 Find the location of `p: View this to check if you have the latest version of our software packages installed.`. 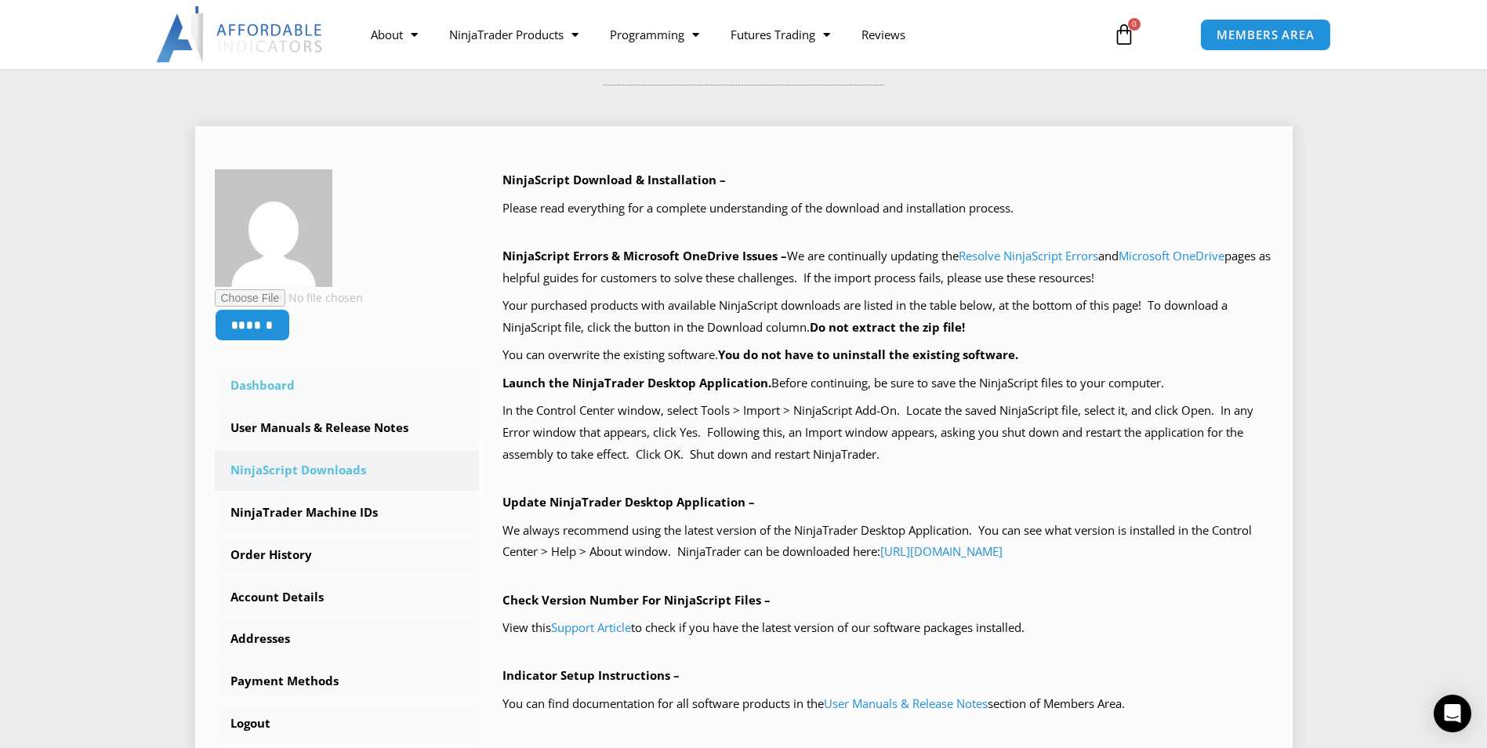

p: View this to check if you have the latest version of our software packages installed. is located at coordinates (887, 628).